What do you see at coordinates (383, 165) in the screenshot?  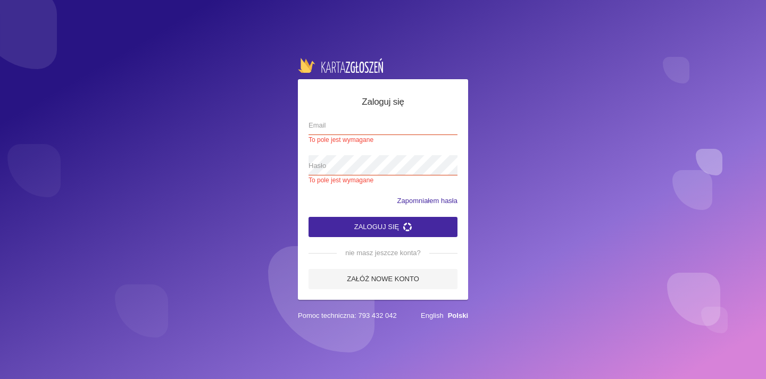 I see `input: HasłoTo pole jest wymagane` at bounding box center [383, 165].